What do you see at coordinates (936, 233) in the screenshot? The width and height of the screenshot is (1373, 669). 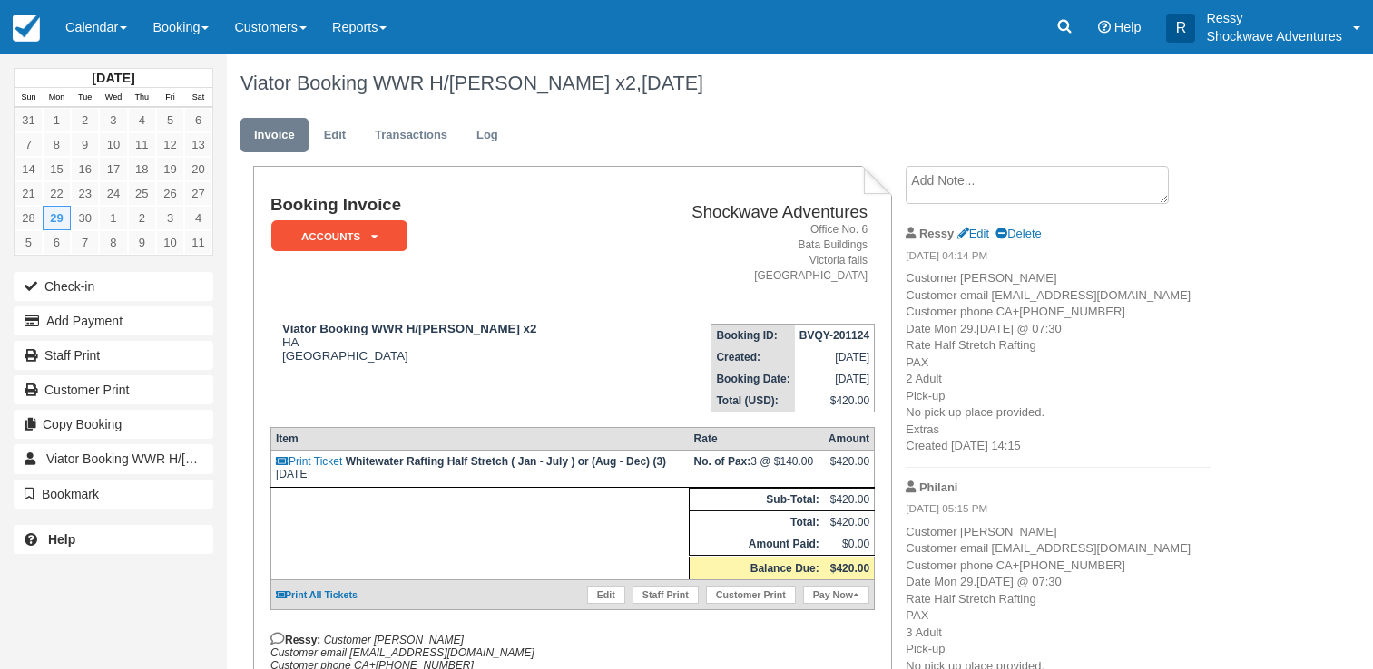 I see `strong: Ressy` at bounding box center [936, 233].